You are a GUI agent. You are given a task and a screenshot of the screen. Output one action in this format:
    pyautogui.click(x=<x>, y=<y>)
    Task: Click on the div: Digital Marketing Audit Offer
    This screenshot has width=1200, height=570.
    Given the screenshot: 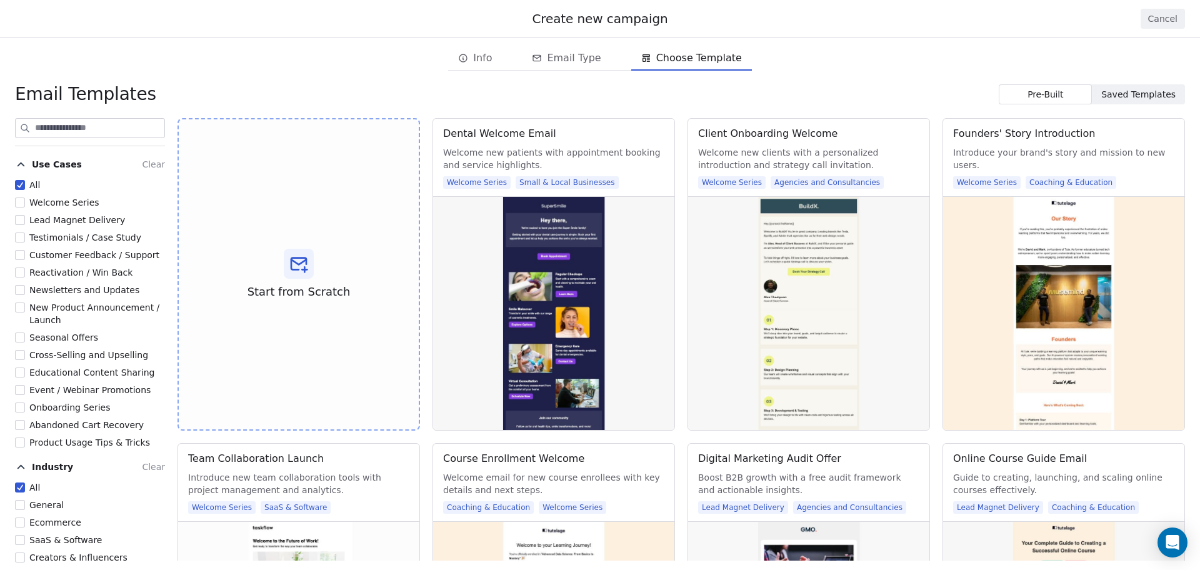 What is the action you would take?
    pyautogui.click(x=770, y=459)
    